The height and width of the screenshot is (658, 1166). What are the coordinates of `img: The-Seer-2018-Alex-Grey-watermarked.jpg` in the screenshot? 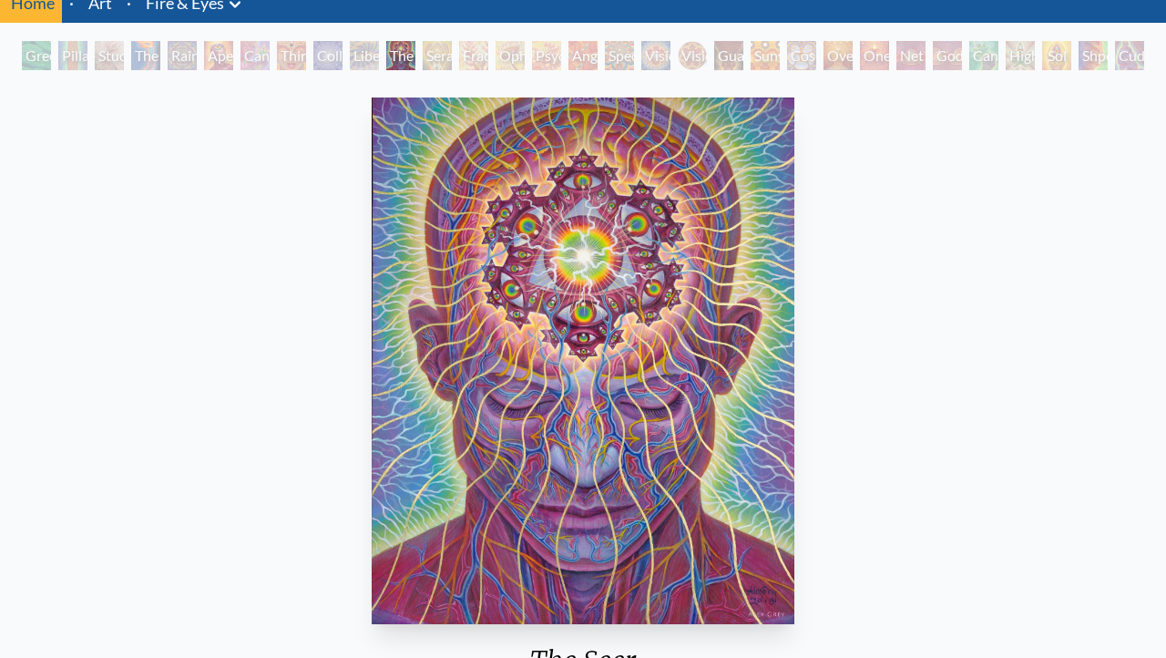 It's located at (583, 361).